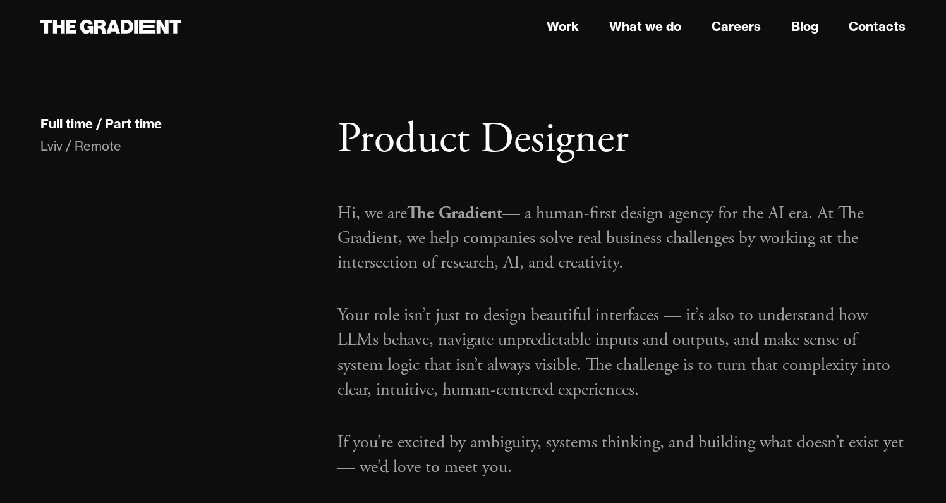 Image resolution: width=946 pixels, height=503 pixels. What do you see at coordinates (621, 454) in the screenshot?
I see `p: If you’re excited by ambiguity, systems thinking, and building what doesn’t exist yet — we’d love...` at bounding box center [621, 454].